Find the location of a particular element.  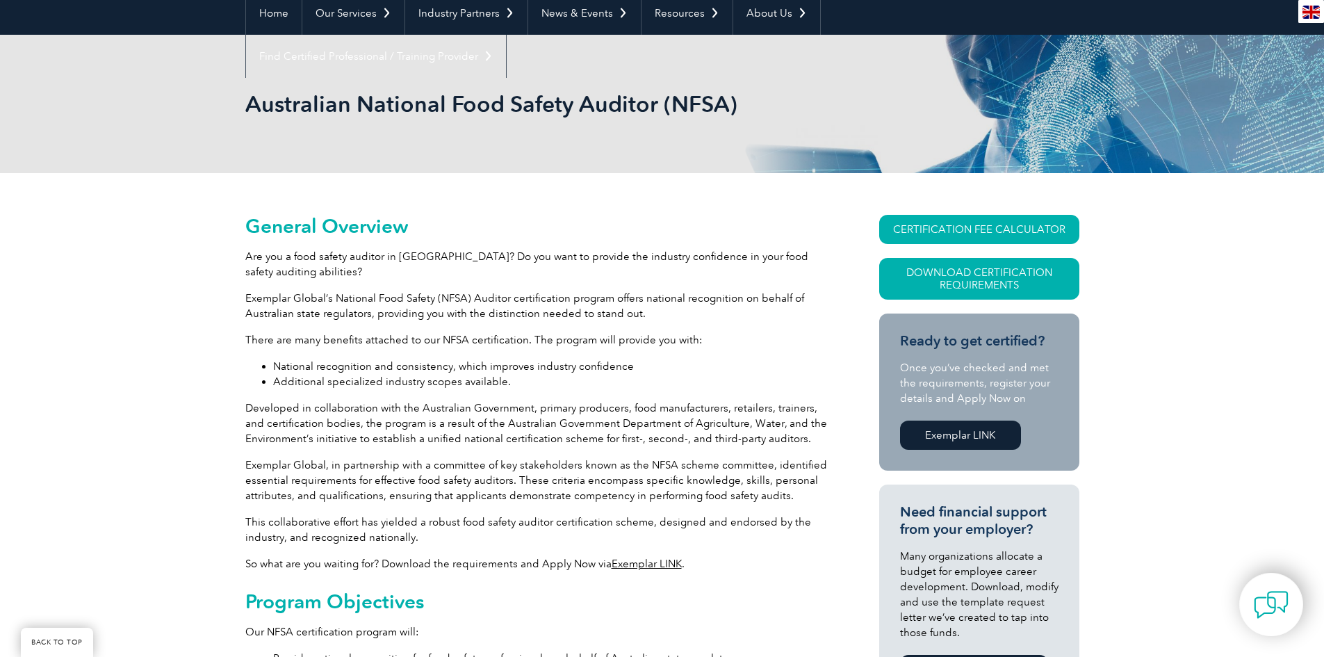

p: So what are you waiting for? Download the requirements and Apply Now via . is located at coordinates (537, 564).